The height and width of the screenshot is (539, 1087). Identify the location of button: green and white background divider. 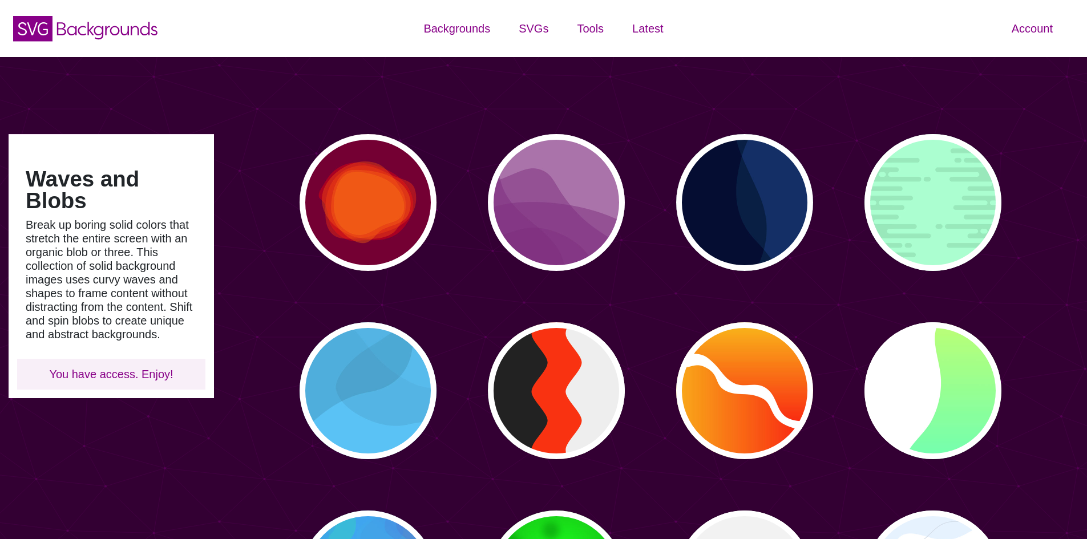
(933, 391).